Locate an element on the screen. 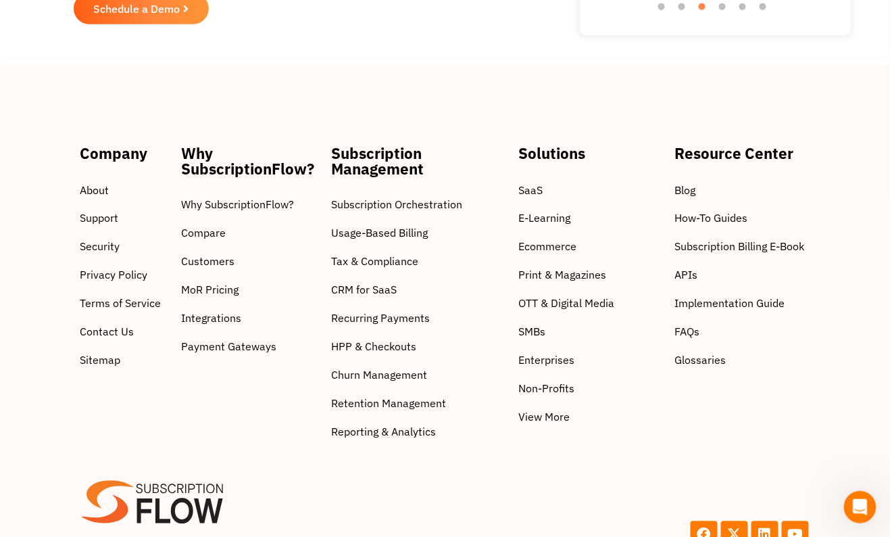  a: OTT & Digital Media is located at coordinates (589, 304).